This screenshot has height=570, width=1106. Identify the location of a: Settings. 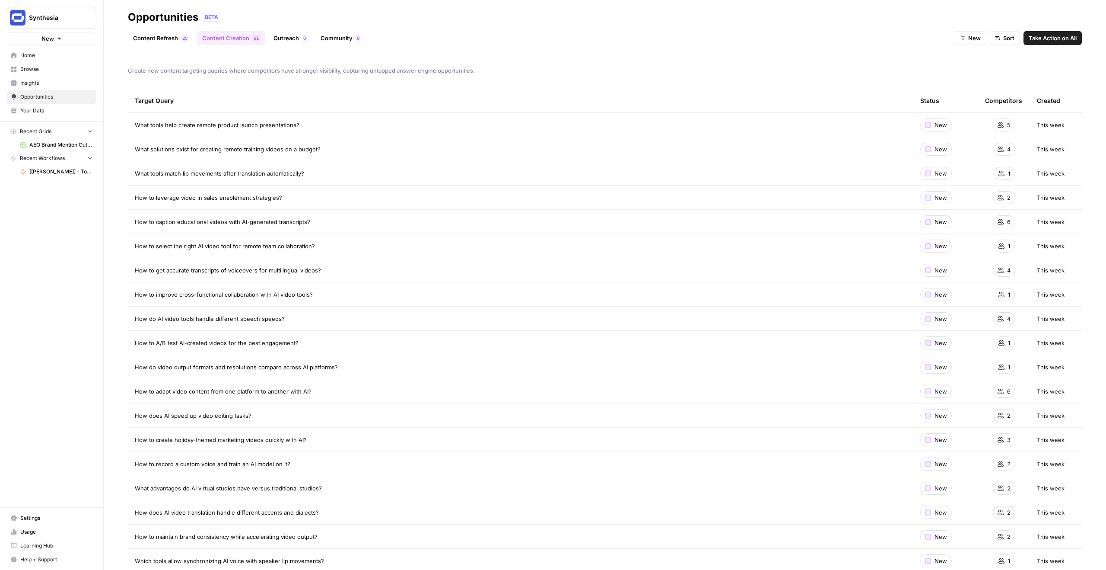
(51, 518).